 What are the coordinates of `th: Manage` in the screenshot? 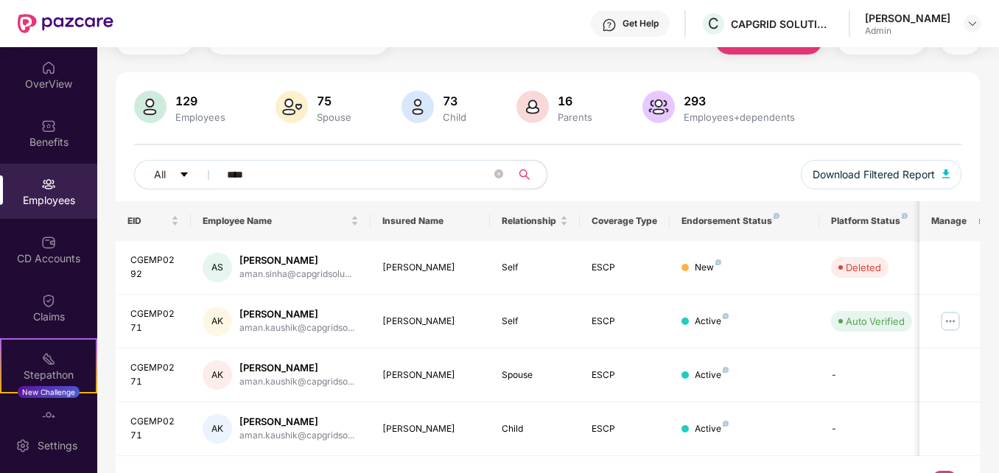 It's located at (949, 221).